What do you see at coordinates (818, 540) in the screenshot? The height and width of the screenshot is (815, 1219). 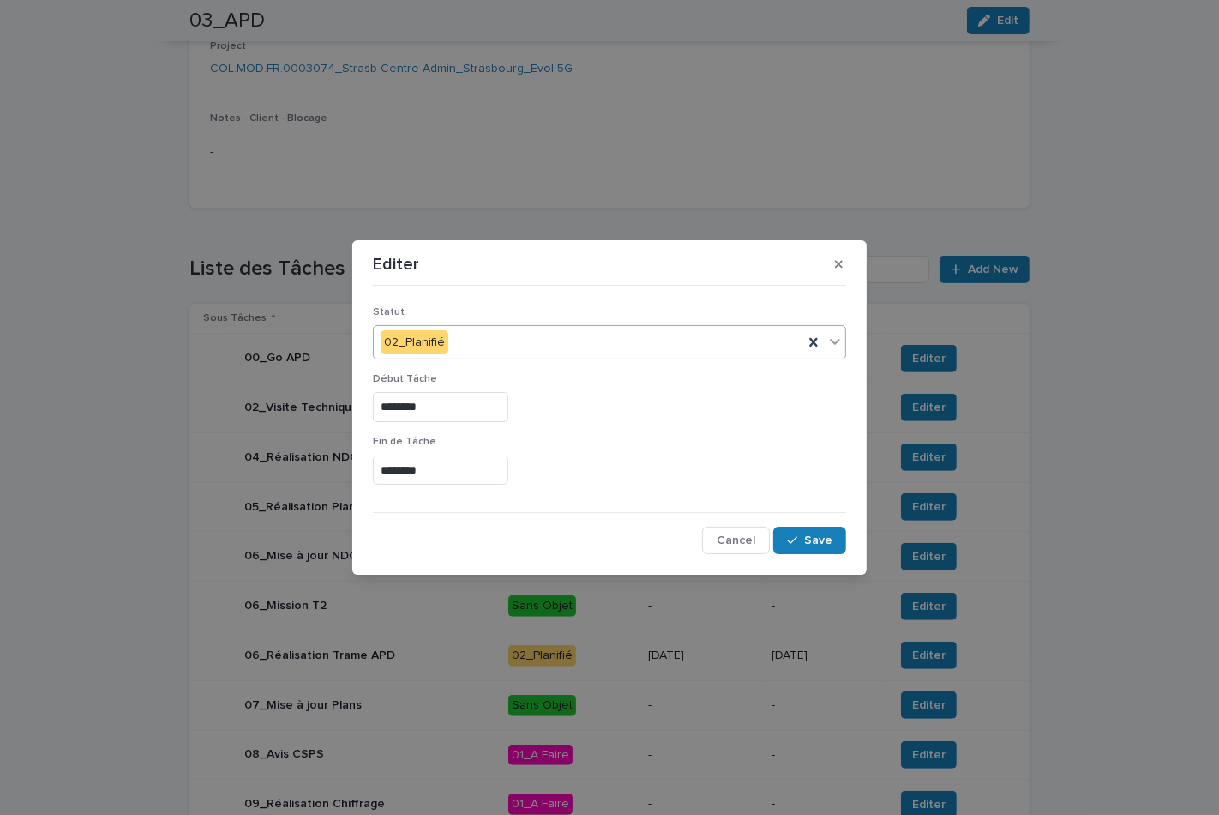 I see `span: Save` at bounding box center [818, 540].